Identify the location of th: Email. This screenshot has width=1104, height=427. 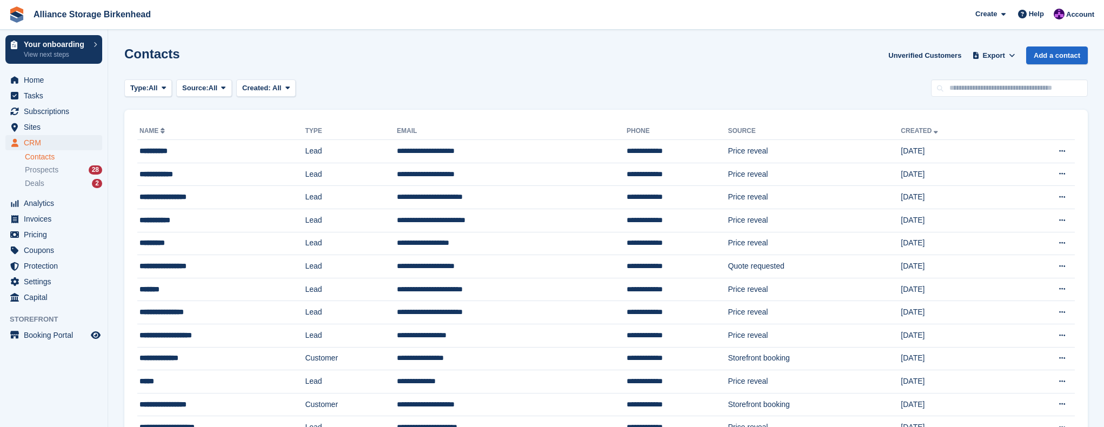
(511, 131).